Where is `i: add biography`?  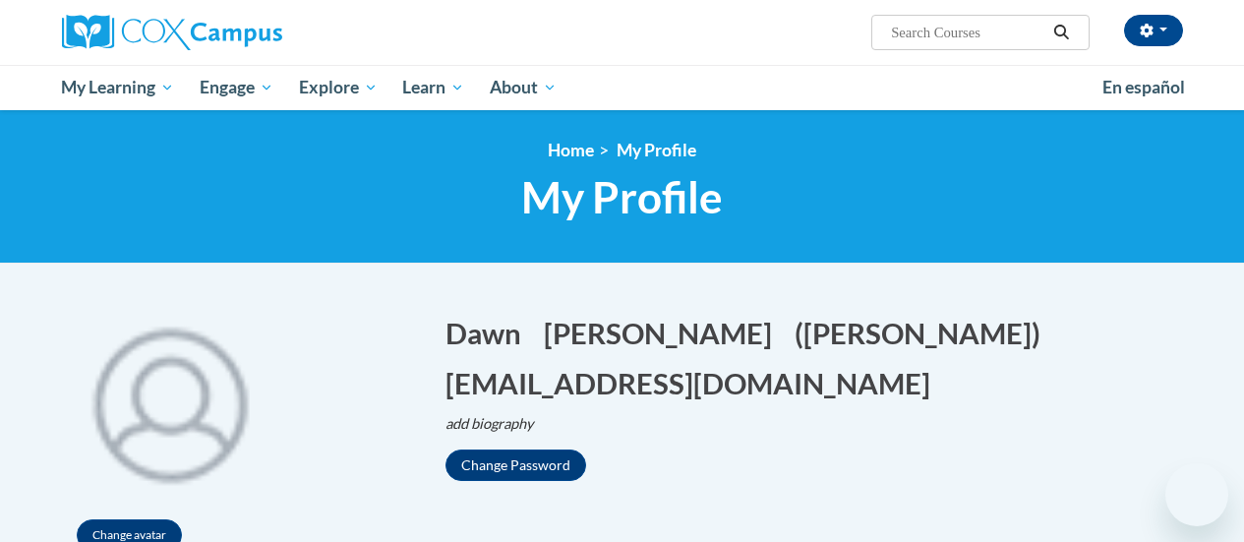
i: add biography is located at coordinates (490, 423).